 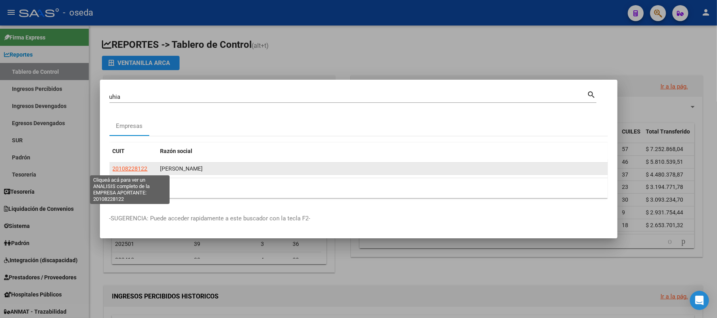 I want to click on div: Open Intercom Messenger, so click(x=700, y=300).